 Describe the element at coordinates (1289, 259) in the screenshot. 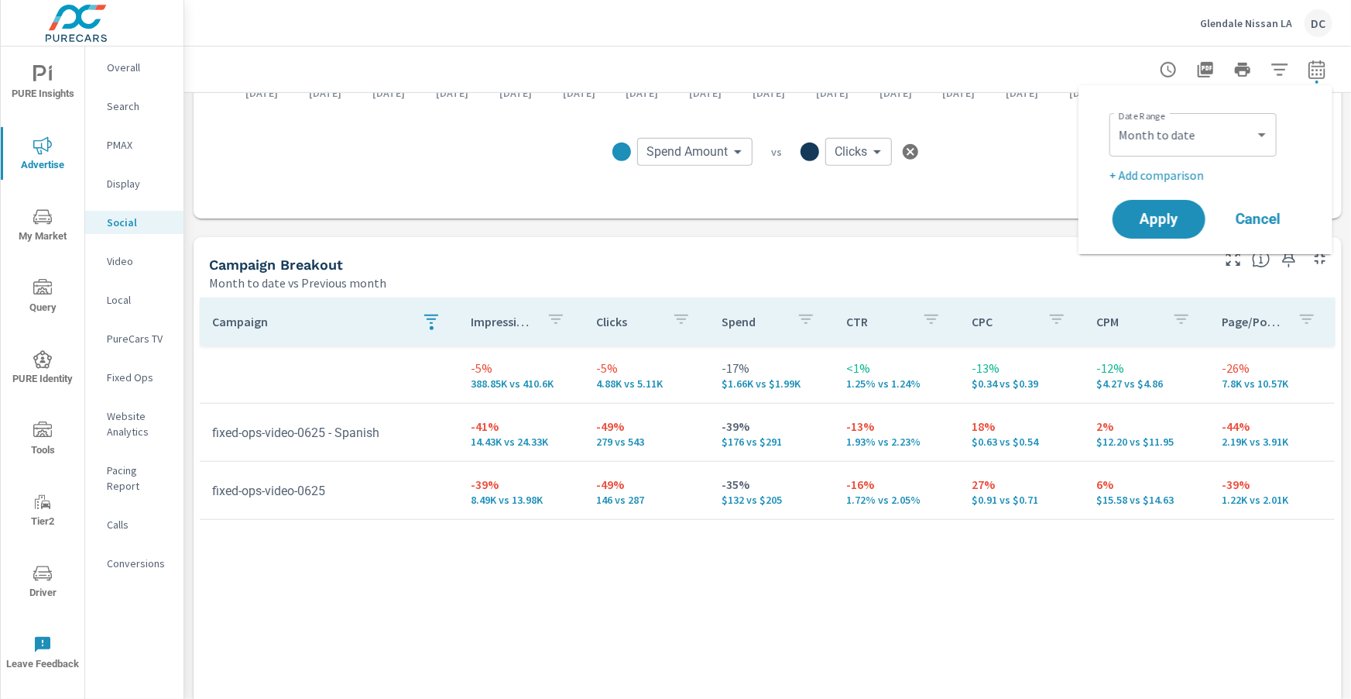

I see `span: Save this to your personalized report` at that location.